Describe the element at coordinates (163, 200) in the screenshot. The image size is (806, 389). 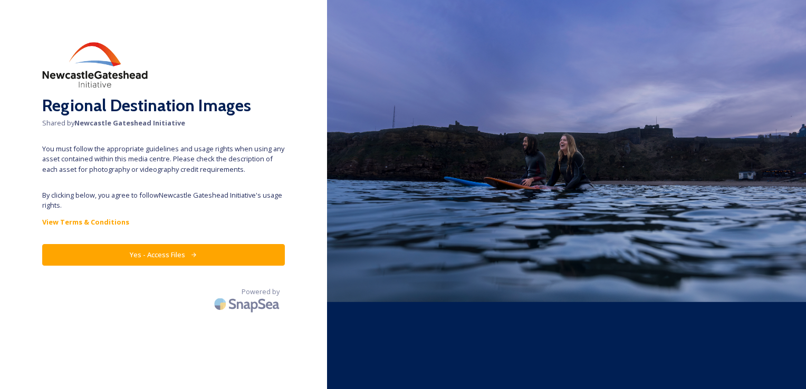
I see `span: By clicking below, you agree to follow Newcastle Gateshead Initiative 's usage rights.` at that location.